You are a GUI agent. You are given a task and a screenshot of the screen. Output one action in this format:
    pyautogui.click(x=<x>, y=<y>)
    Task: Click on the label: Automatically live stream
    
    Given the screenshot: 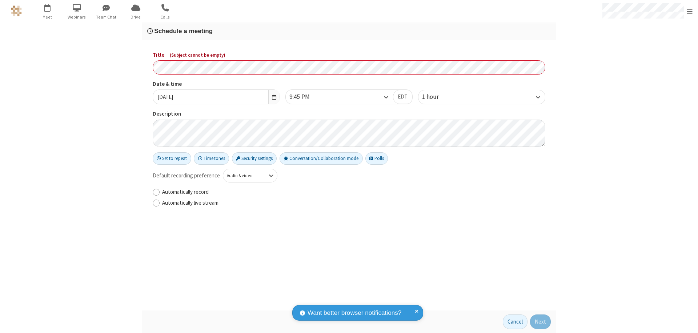 What is the action you would take?
    pyautogui.click(x=354, y=203)
    